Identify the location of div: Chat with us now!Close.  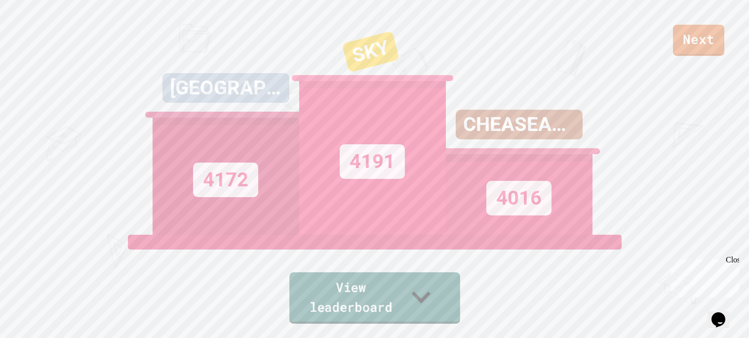
(36, 33).